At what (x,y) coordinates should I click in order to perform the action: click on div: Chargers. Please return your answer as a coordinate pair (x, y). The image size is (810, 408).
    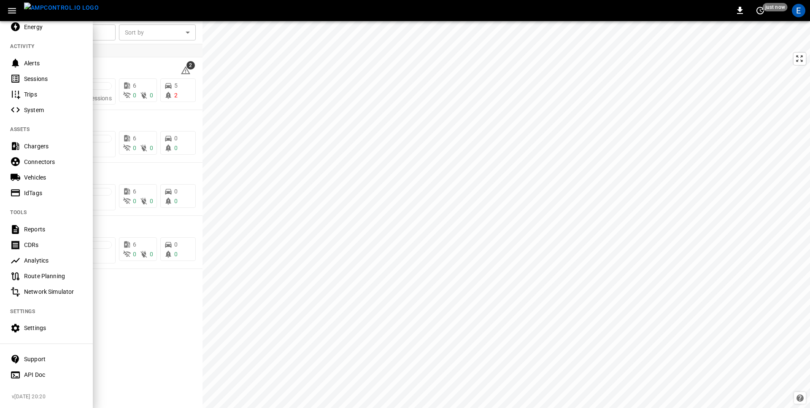
    Looking at the image, I should click on (53, 146).